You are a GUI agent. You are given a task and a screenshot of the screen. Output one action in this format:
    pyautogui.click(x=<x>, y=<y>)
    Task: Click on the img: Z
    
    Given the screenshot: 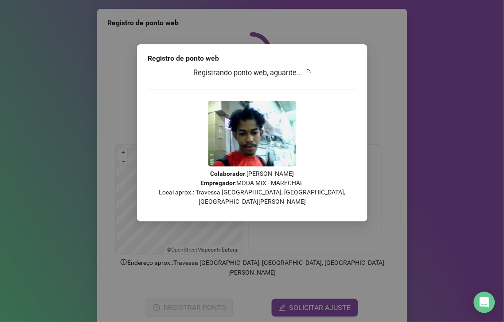 What is the action you would take?
    pyautogui.click(x=252, y=134)
    